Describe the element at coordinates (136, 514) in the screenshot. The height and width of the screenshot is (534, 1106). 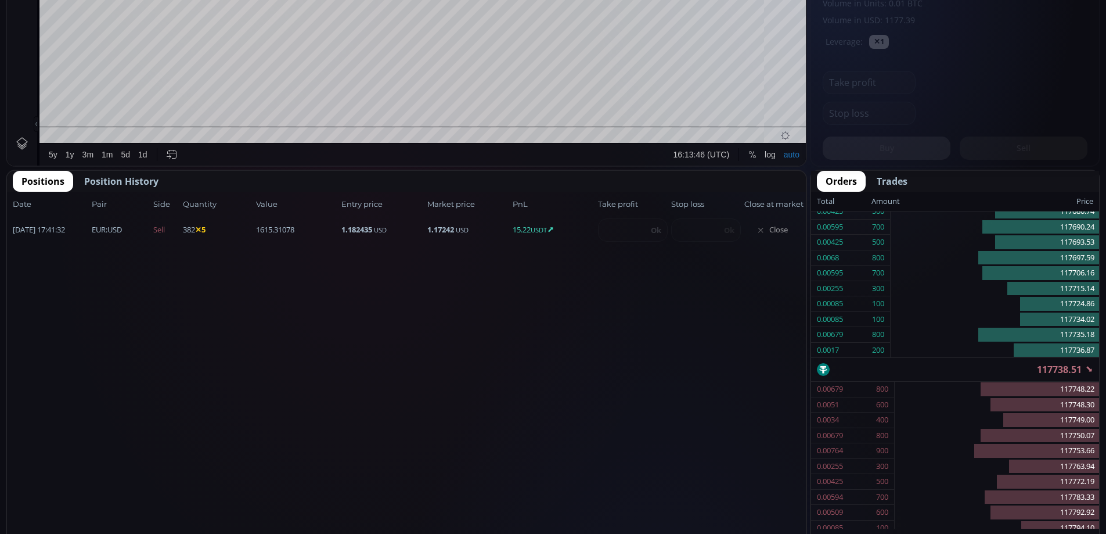
I see `div: 1d` at that location.